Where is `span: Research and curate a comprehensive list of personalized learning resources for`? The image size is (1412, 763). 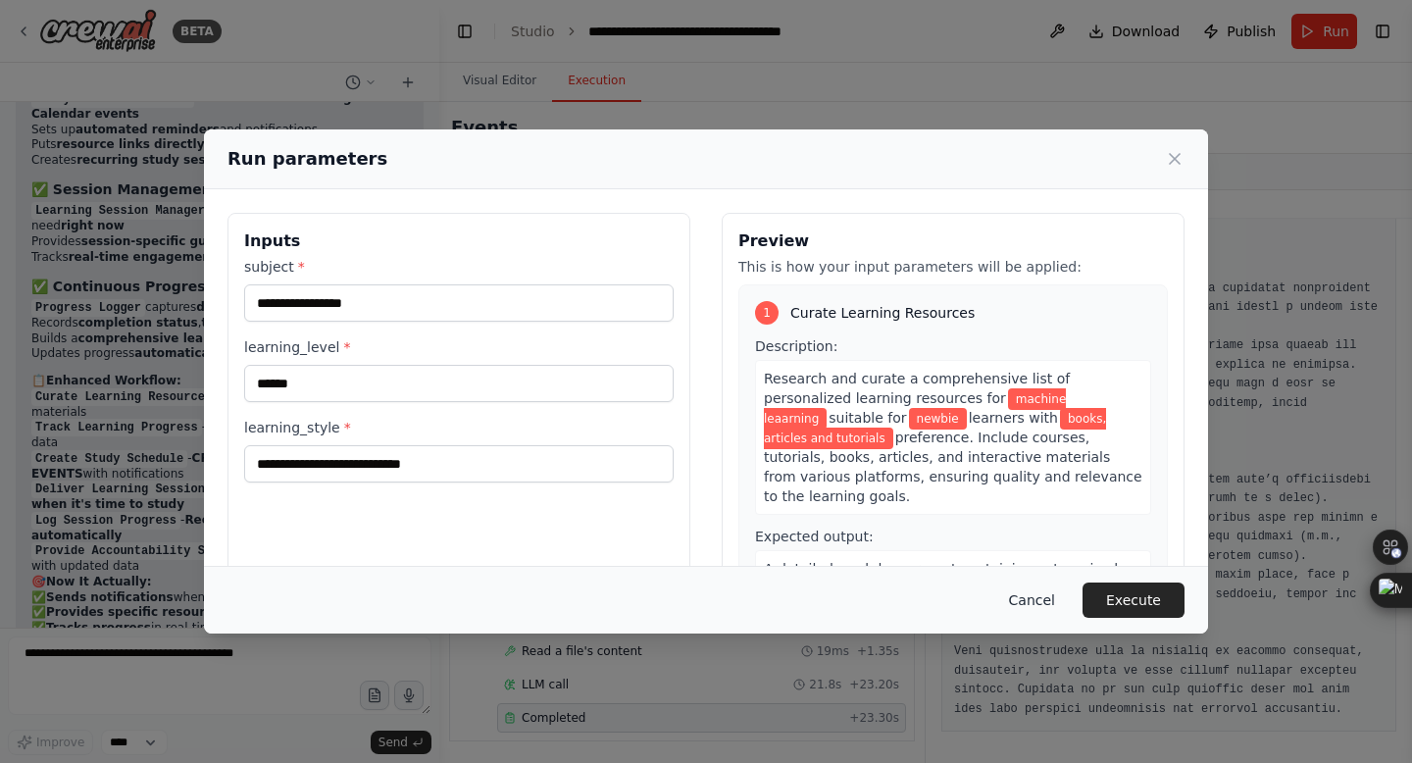
span: Research and curate a comprehensive list of personalized learning resources for is located at coordinates (917, 388).